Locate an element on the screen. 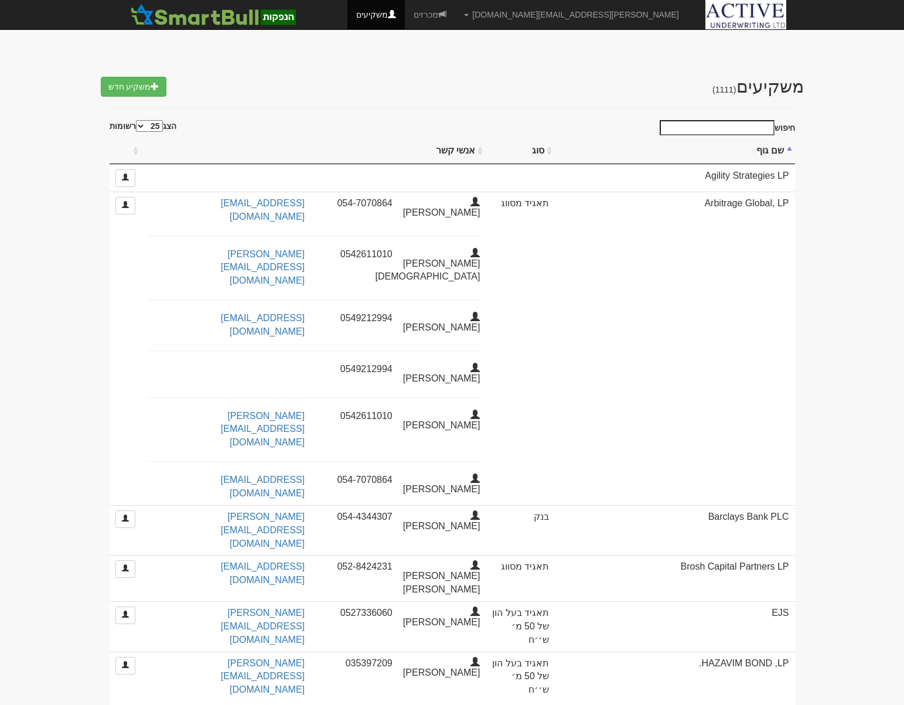 This screenshot has width=904, height=705. td: EJS is located at coordinates (674, 626).